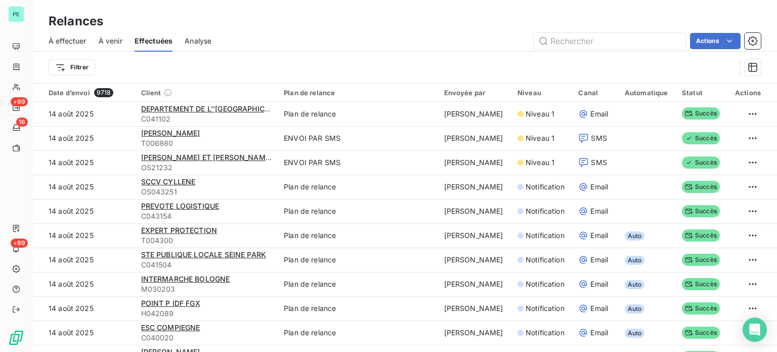 The image size is (777, 352). I want to click on span: SCCV CYLLENE, so click(168, 181).